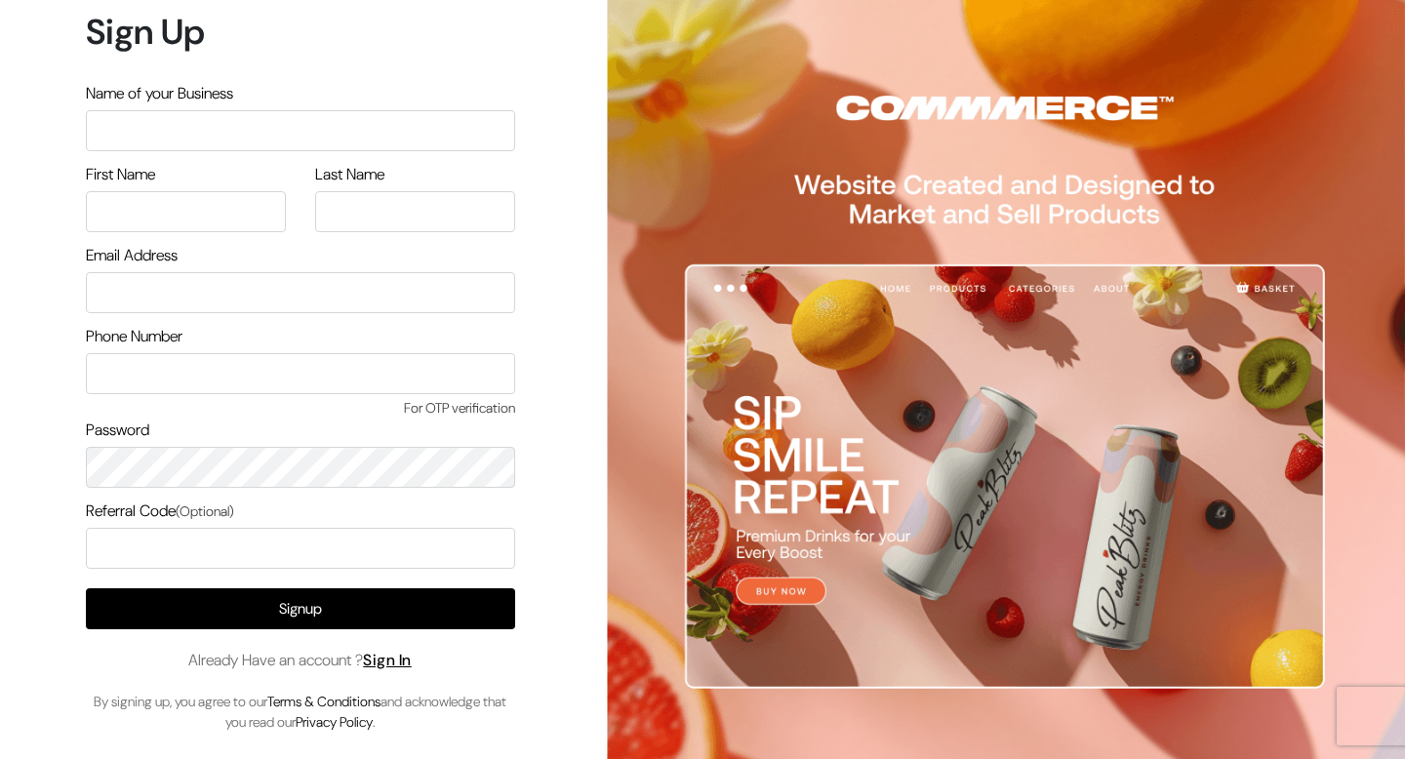 Image resolution: width=1405 pixels, height=759 pixels. Describe the element at coordinates (301, 712) in the screenshot. I see `p: By signing up, you agree to our and acknowledge that you read our .` at that location.